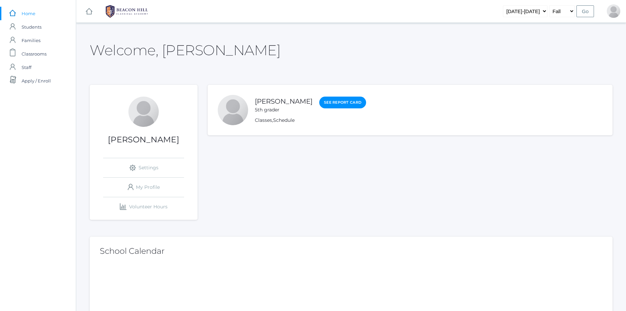 The image size is (626, 311). What do you see at coordinates (263, 120) in the screenshot?
I see `a: Classes` at bounding box center [263, 120].